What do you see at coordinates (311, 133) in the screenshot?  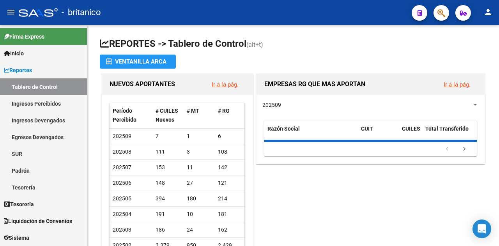 I see `datatable-header-cell: Razón Social` at bounding box center [311, 133].